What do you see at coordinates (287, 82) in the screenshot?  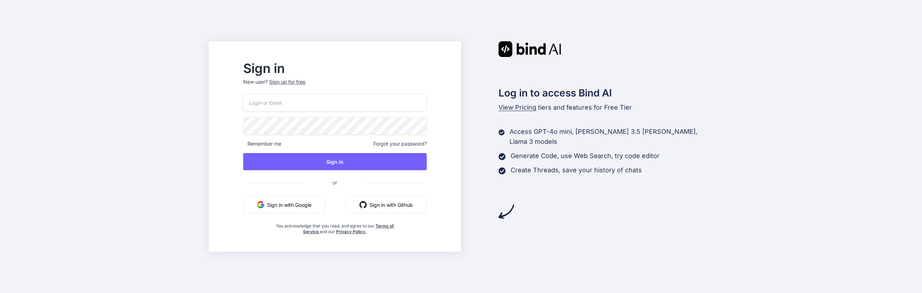 I see `div: Sign up for free` at bounding box center [287, 82].